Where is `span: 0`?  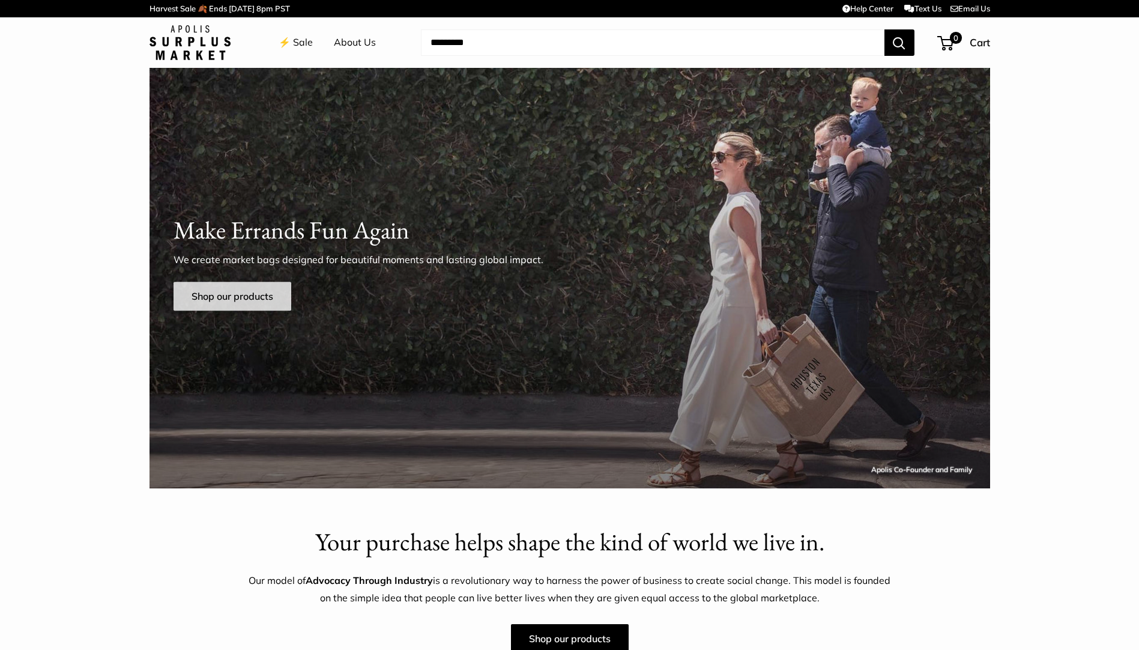
span: 0 is located at coordinates (955, 38).